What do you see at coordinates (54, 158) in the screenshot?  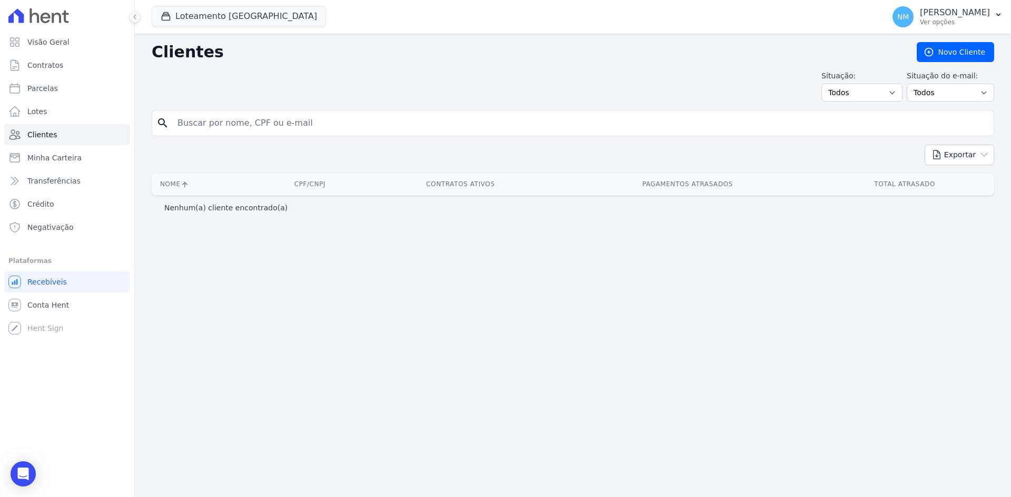 I see `span: Minha Carteira` at bounding box center [54, 158].